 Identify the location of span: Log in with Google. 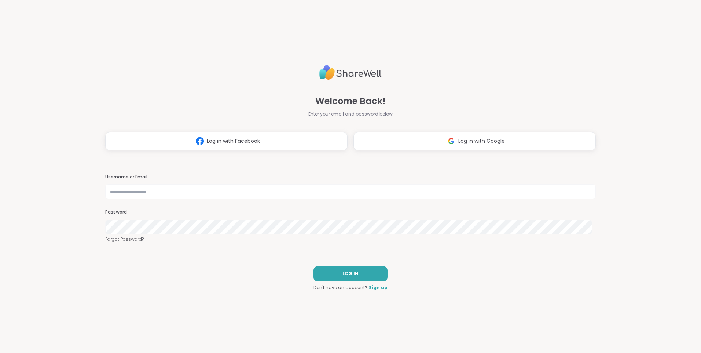
(481, 141).